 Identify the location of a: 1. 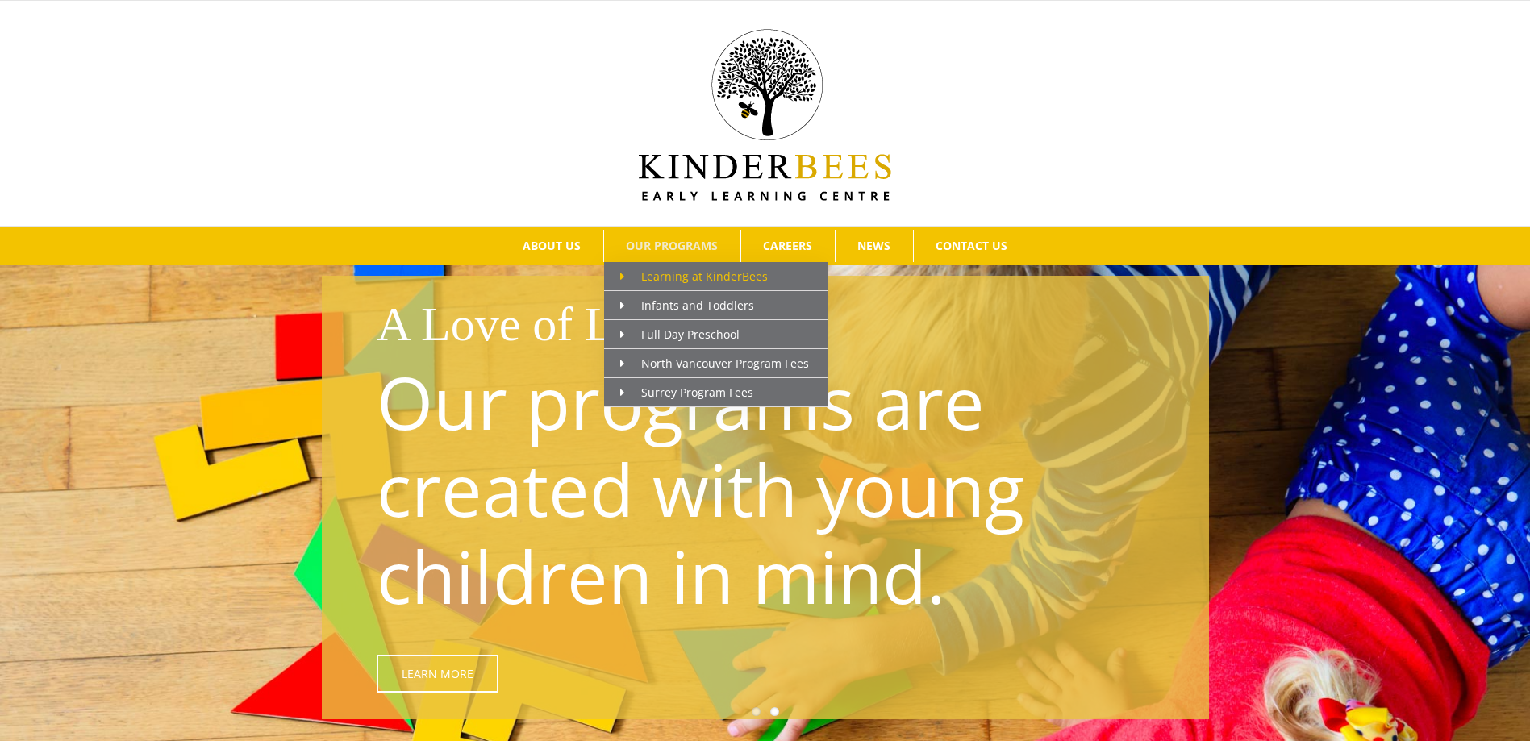
(756, 712).